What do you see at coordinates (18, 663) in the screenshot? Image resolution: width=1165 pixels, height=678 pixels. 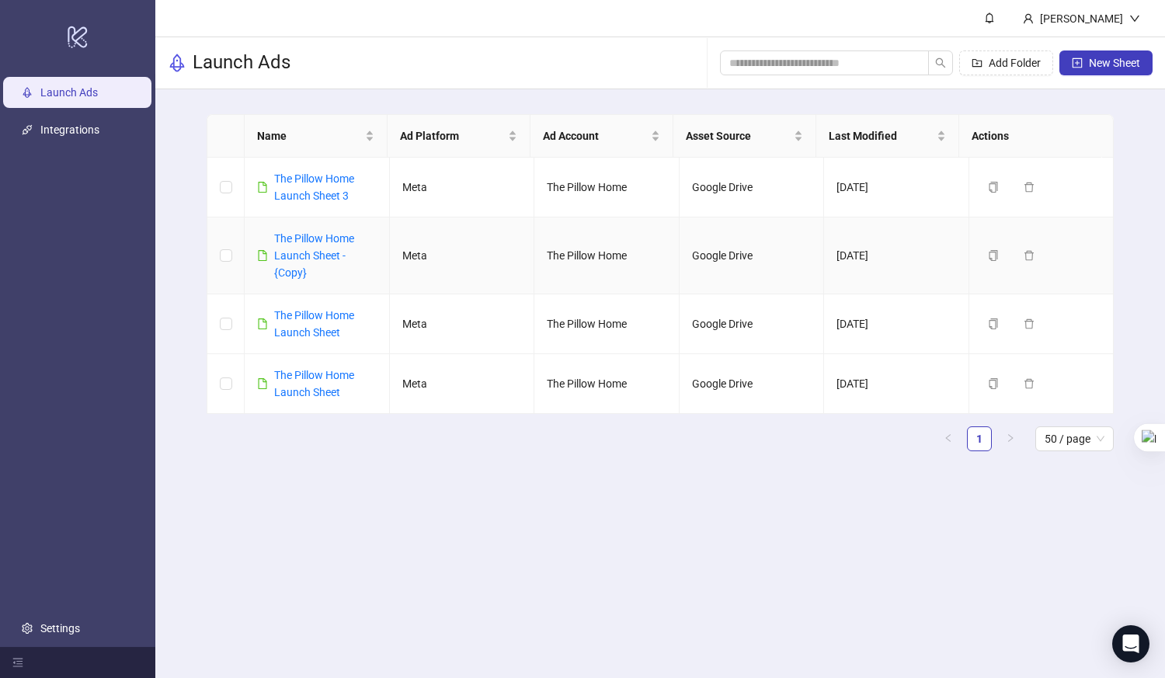 I see `span: menu-fold` at bounding box center [18, 663].